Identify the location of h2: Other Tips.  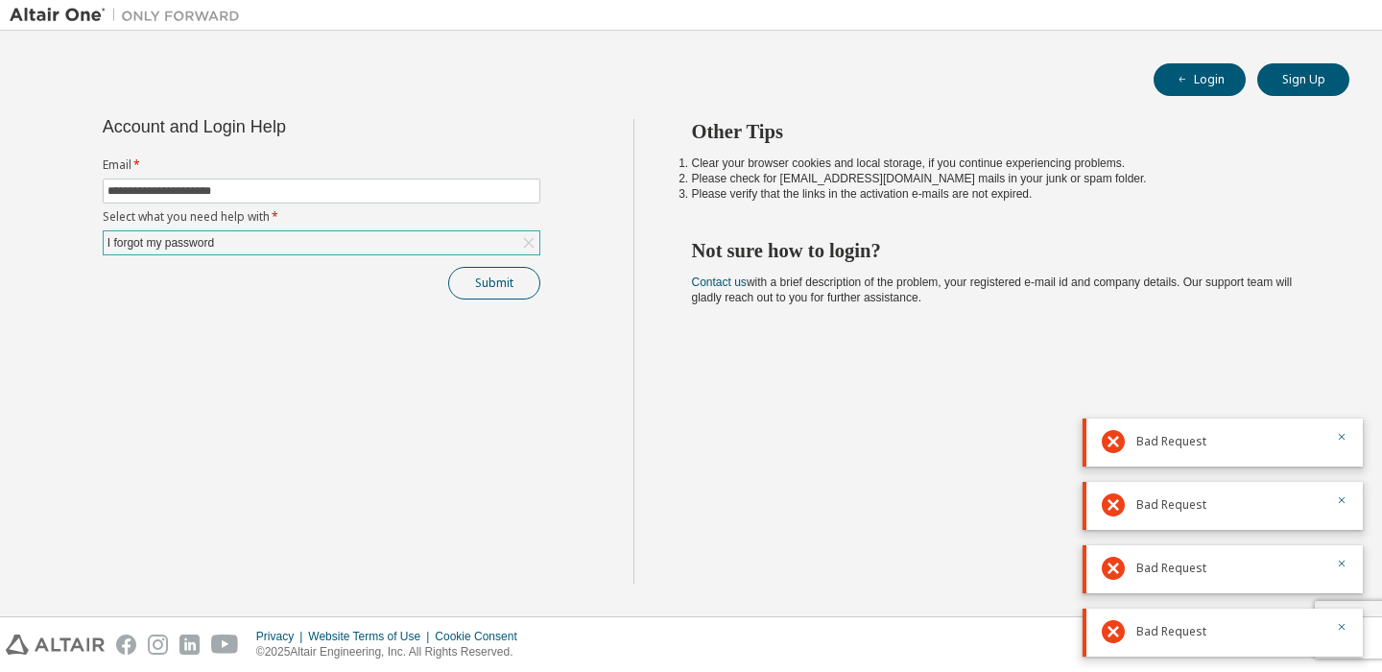
(1004, 131).